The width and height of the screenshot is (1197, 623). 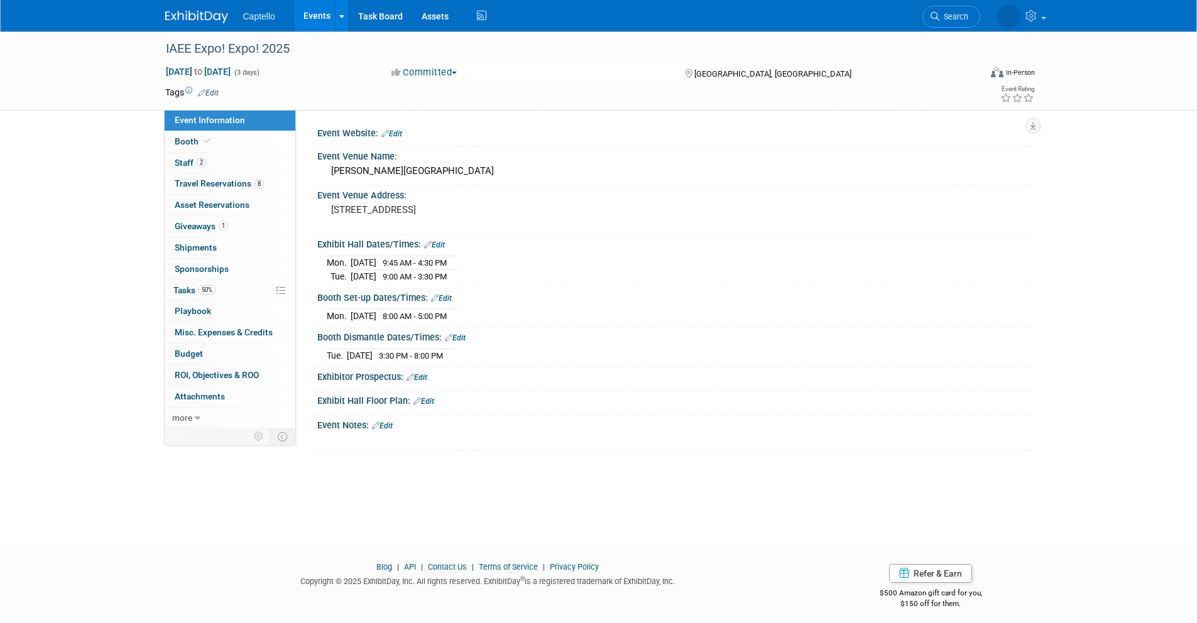 What do you see at coordinates (207, 290) in the screenshot?
I see `span: 50%` at bounding box center [207, 290].